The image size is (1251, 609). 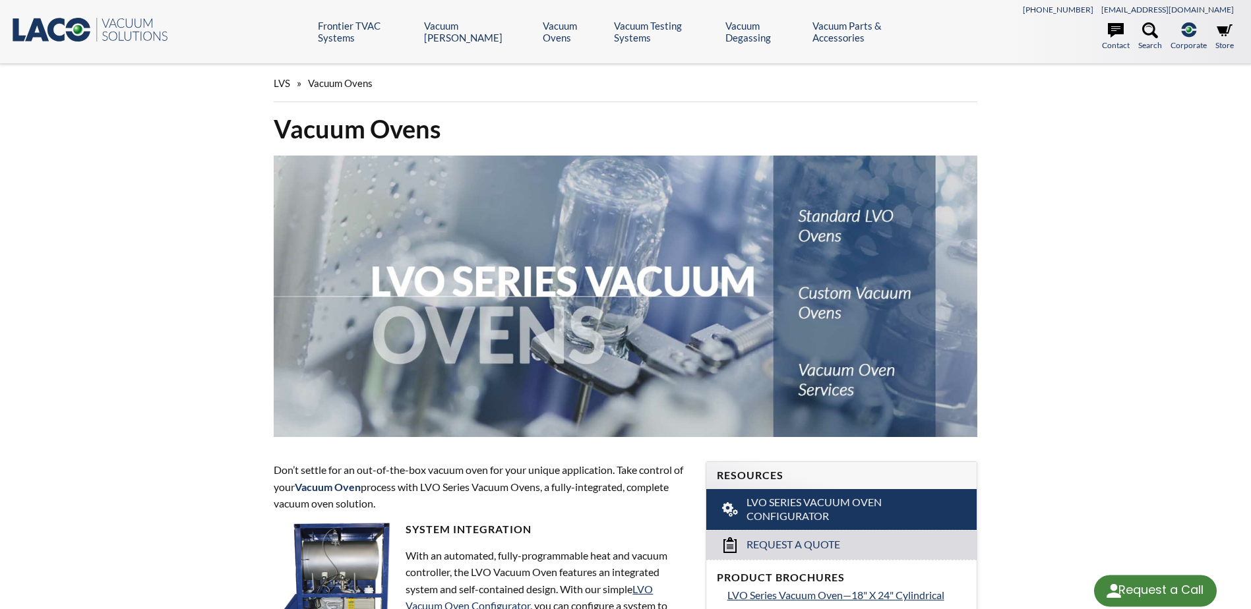 What do you see at coordinates (481, 529) in the screenshot?
I see `h4: System Integration` at bounding box center [481, 529].